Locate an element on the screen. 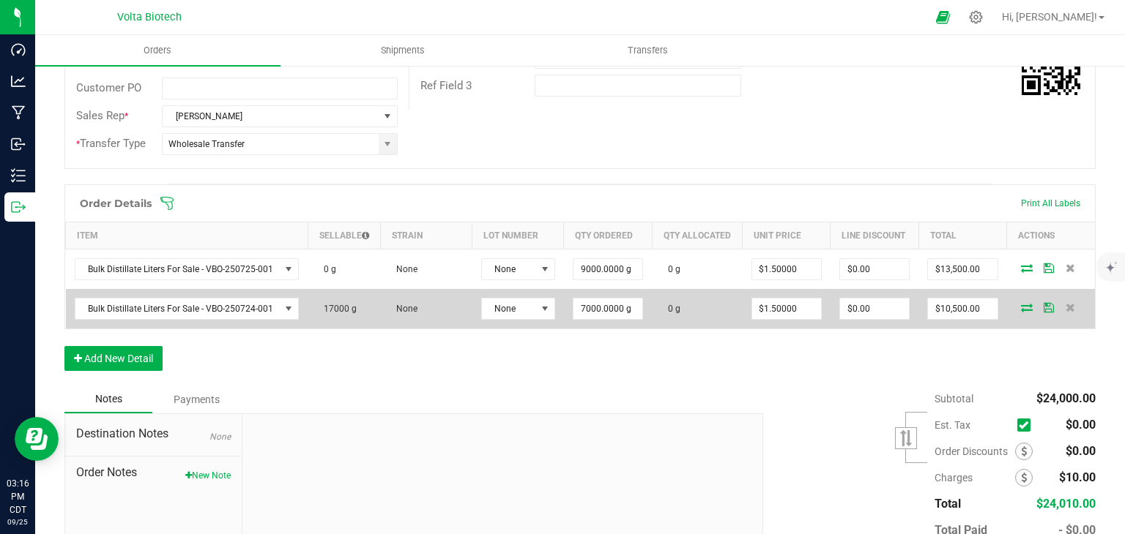  span: Sales Rep is located at coordinates (100, 116).